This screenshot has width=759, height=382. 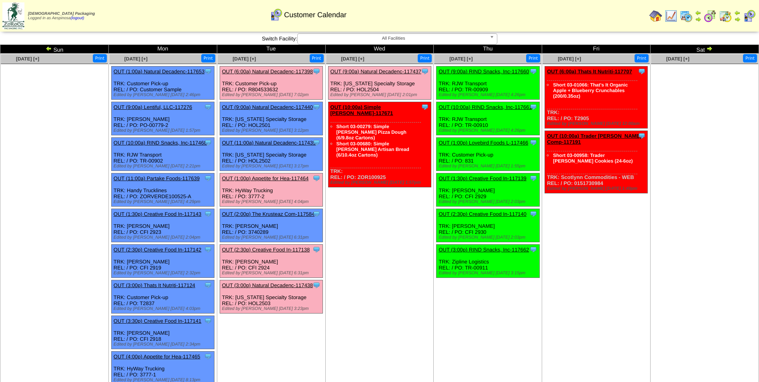 What do you see at coordinates (267, 71) in the screenshot?
I see `a: OUT (6:00a) Natural Decadenc-117398` at bounding box center [267, 71].